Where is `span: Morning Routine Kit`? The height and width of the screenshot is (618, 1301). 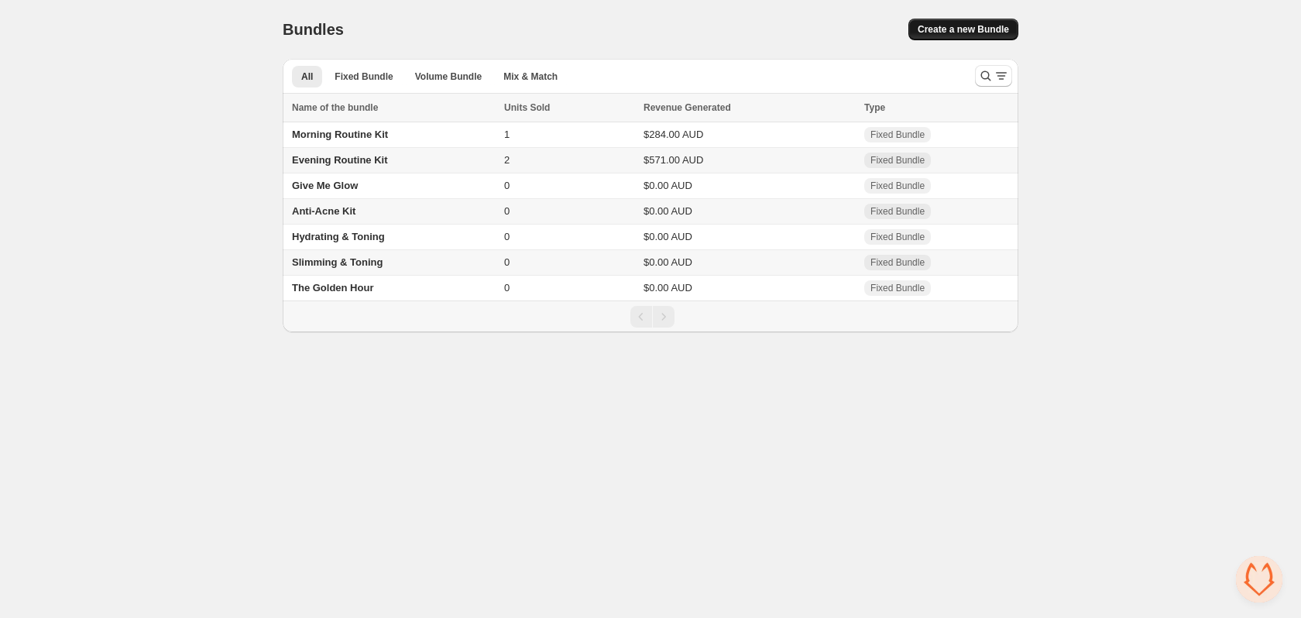 span: Morning Routine Kit is located at coordinates (340, 134).